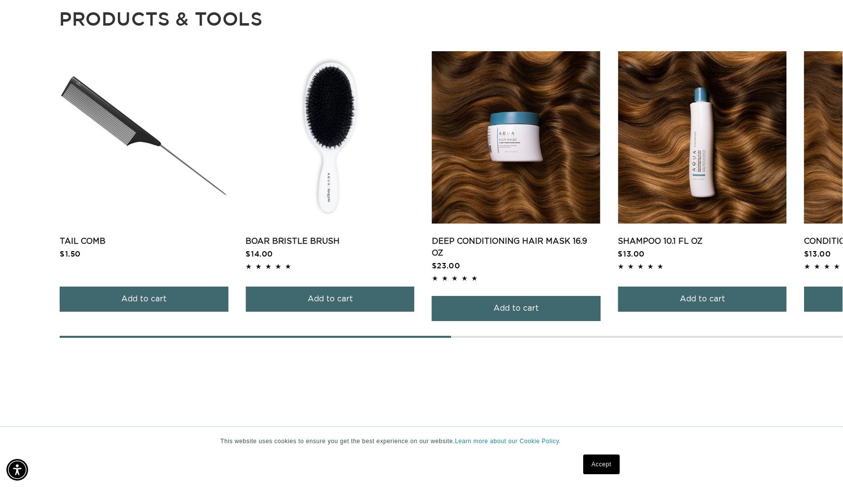 The height and width of the screenshot is (487, 843). Describe the element at coordinates (17, 470) in the screenshot. I see `div: Accessibility Menu` at that location.